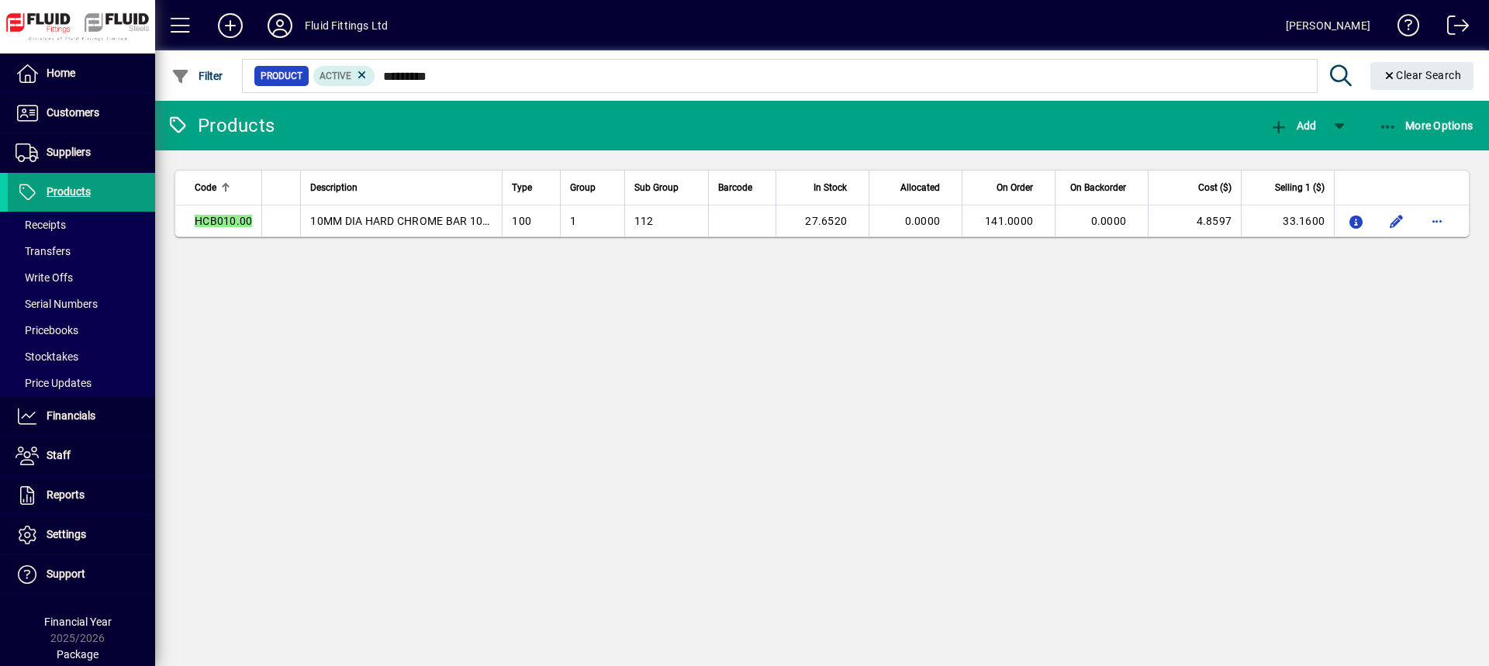 Image resolution: width=1489 pixels, height=666 pixels. I want to click on div: Sub Group, so click(666, 188).